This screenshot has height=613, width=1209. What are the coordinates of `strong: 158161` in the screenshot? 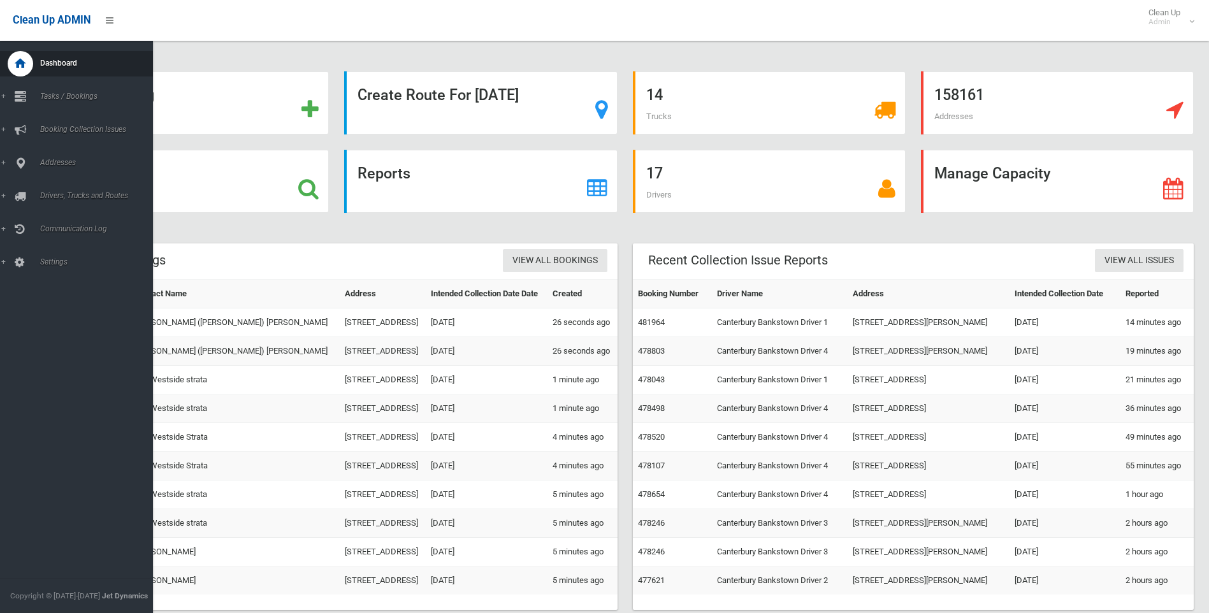 It's located at (959, 95).